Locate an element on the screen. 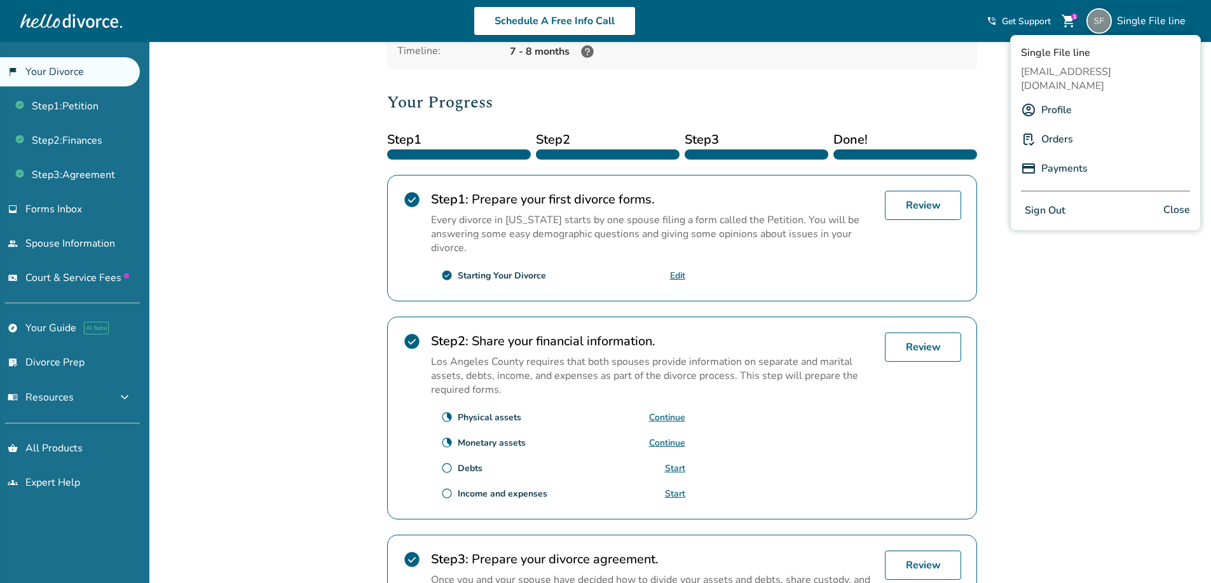 This screenshot has width=1211, height=583. img: A is located at coordinates (1029, 110).